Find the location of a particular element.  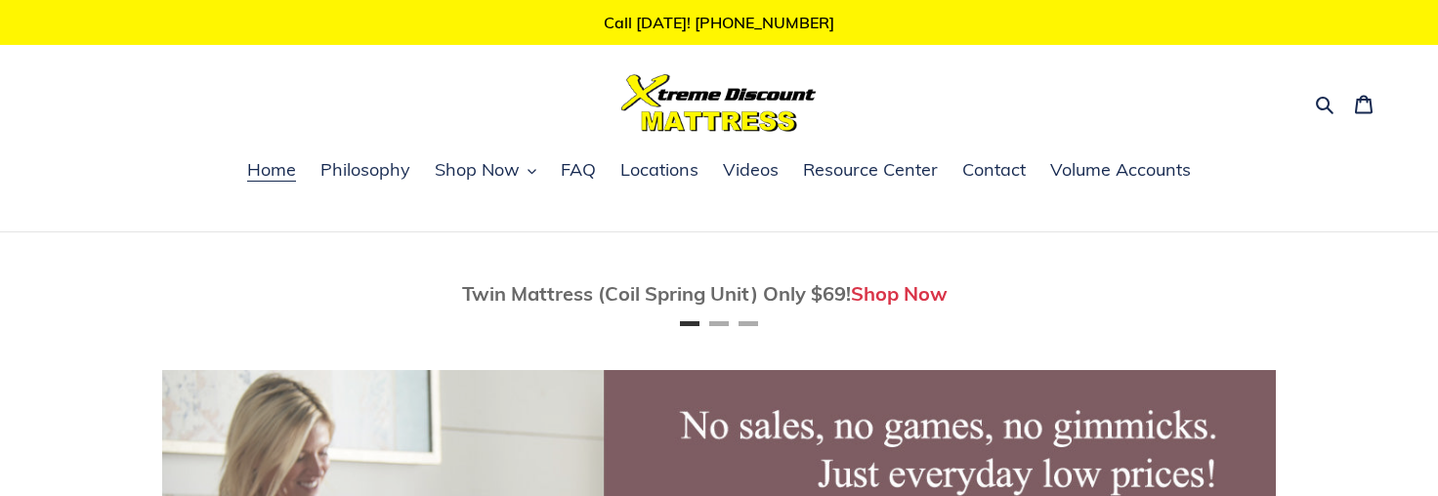

a: Videos is located at coordinates (750, 171).